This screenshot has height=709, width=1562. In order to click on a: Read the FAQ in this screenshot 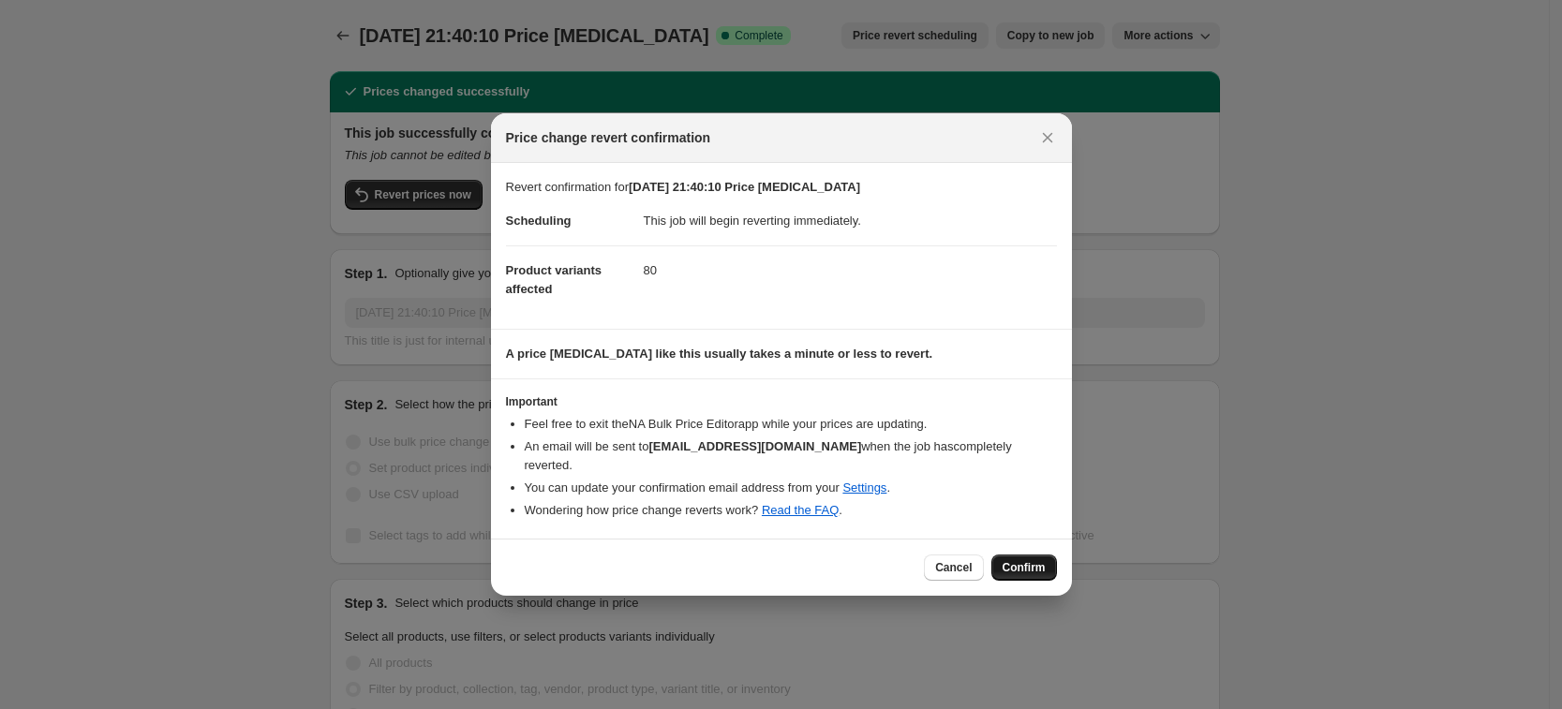, I will do `click(800, 510)`.